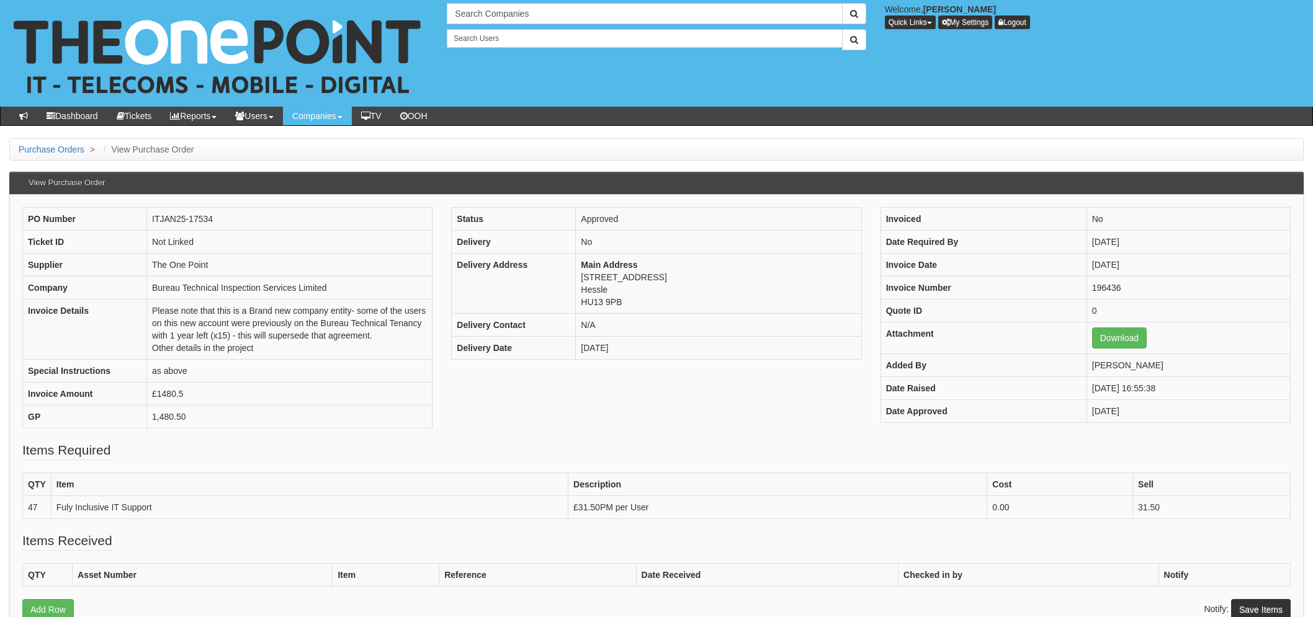 Image resolution: width=1313 pixels, height=617 pixels. Describe the element at coordinates (66, 183) in the screenshot. I see `h3: View Purchase Order` at that location.